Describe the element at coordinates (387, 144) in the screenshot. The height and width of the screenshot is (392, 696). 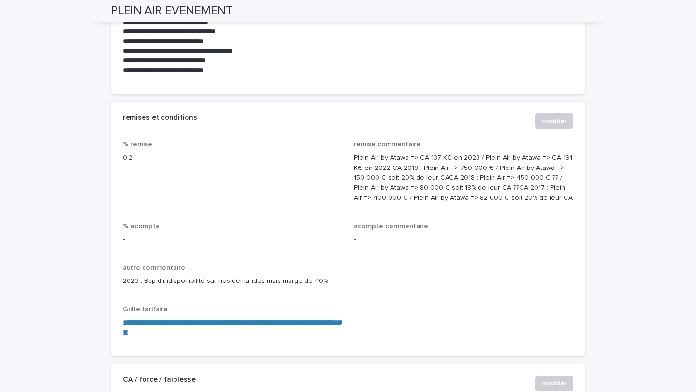
I see `span: remise commentaire` at that location.